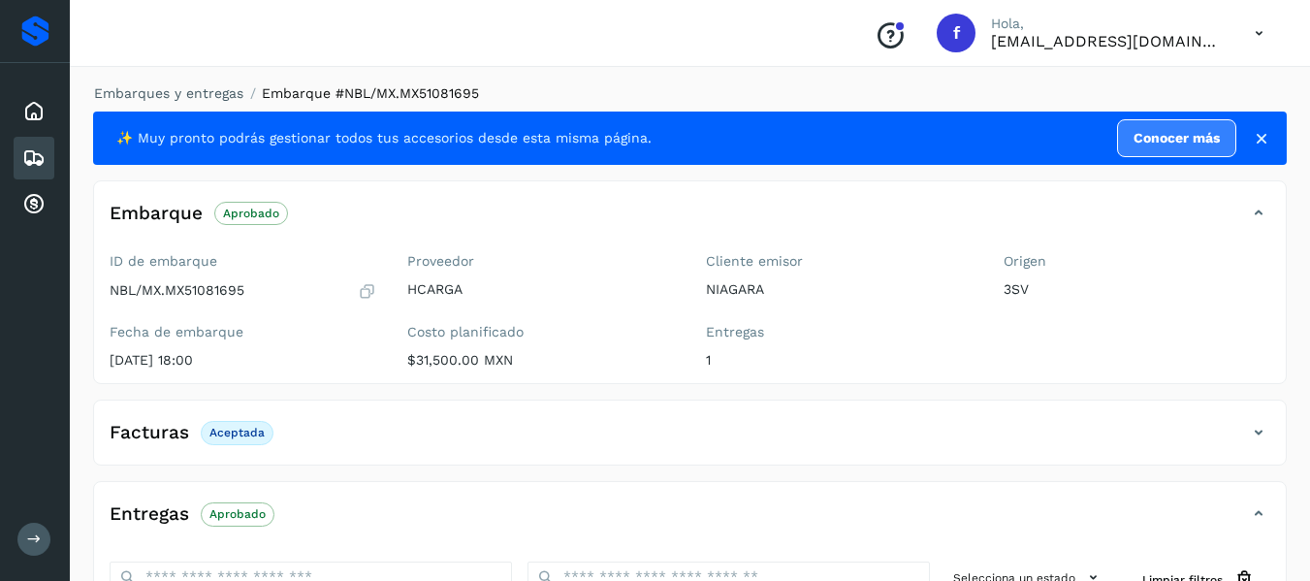 The image size is (1310, 581). What do you see at coordinates (371, 93) in the screenshot?
I see `span: Embarque #NBL/MX.MX51081695` at bounding box center [371, 93].